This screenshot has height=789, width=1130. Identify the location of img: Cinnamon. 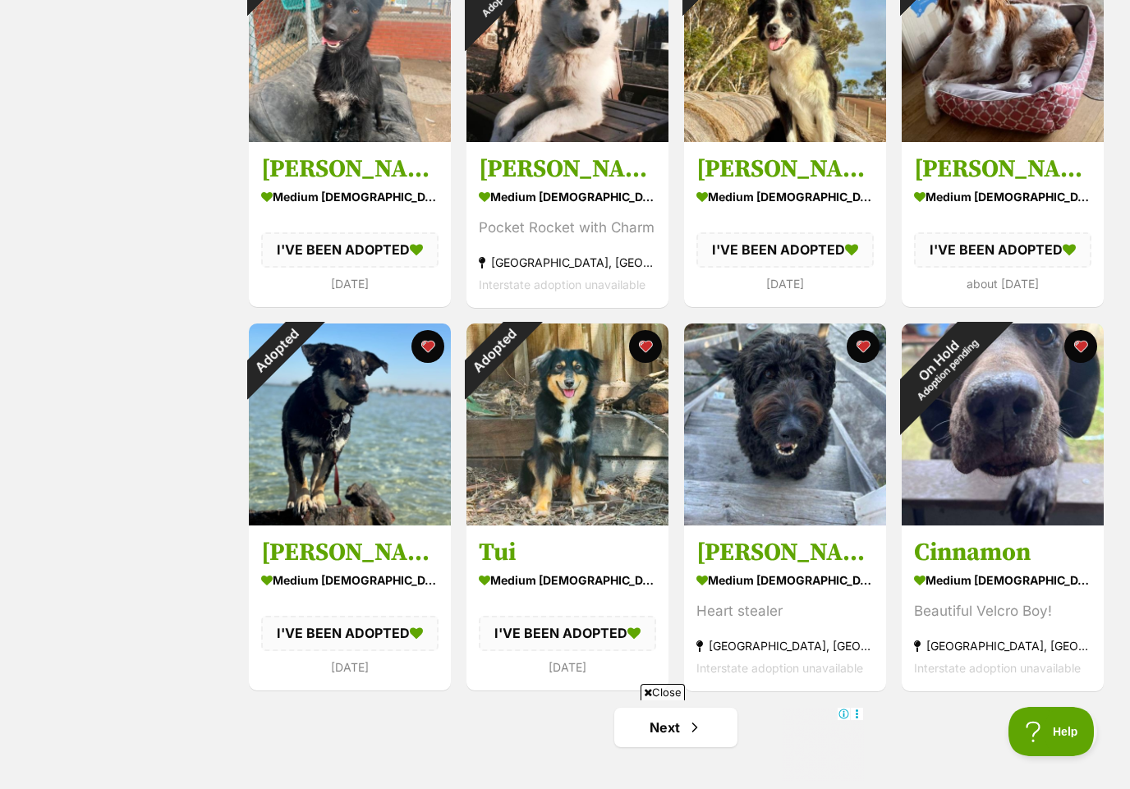
(1002, 424).